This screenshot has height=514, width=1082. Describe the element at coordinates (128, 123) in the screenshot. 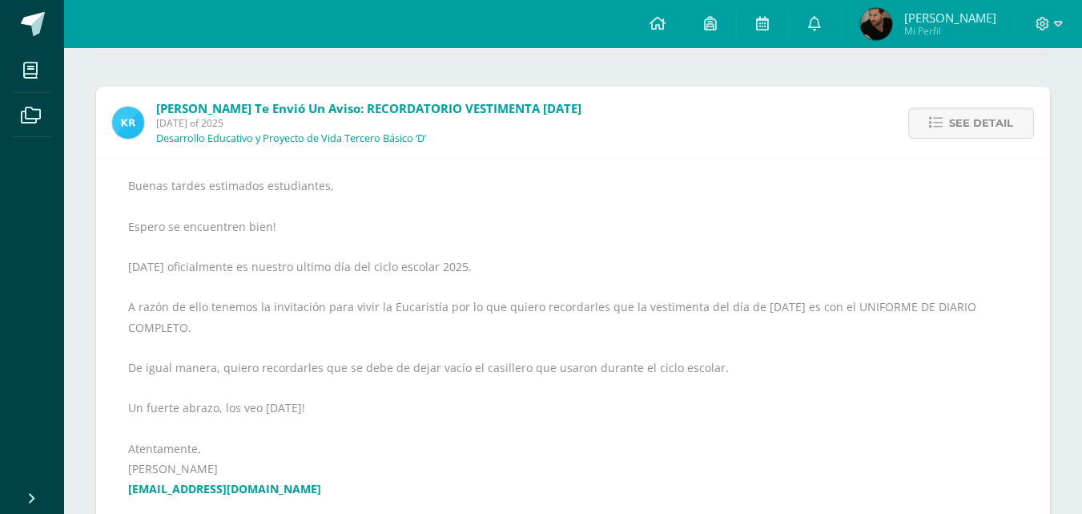

I see `img: 63bc87a283e8078d1504883f5e5627d9.png` at that location.